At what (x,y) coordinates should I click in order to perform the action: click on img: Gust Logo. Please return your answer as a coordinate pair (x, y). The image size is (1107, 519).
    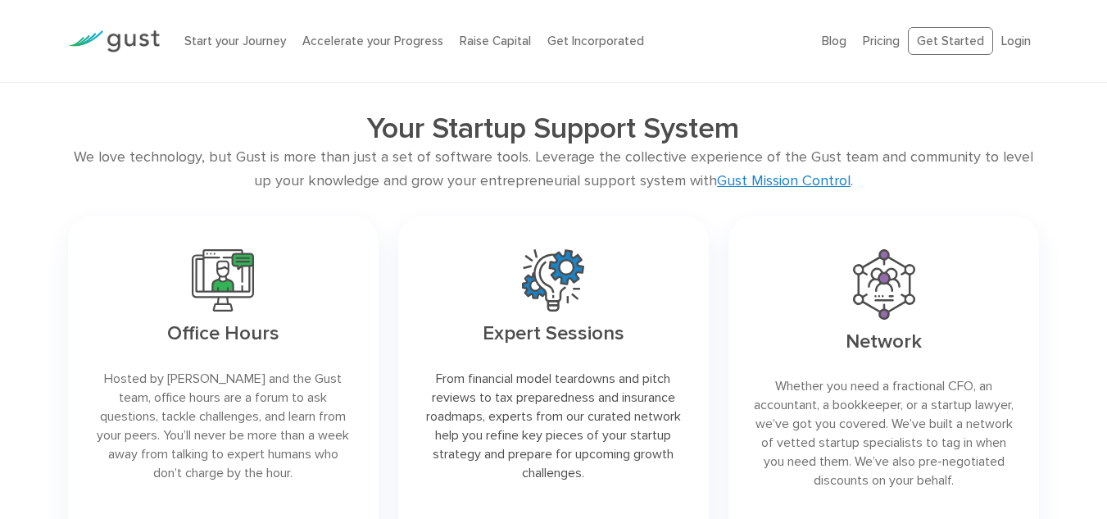
    Looking at the image, I should click on (114, 41).